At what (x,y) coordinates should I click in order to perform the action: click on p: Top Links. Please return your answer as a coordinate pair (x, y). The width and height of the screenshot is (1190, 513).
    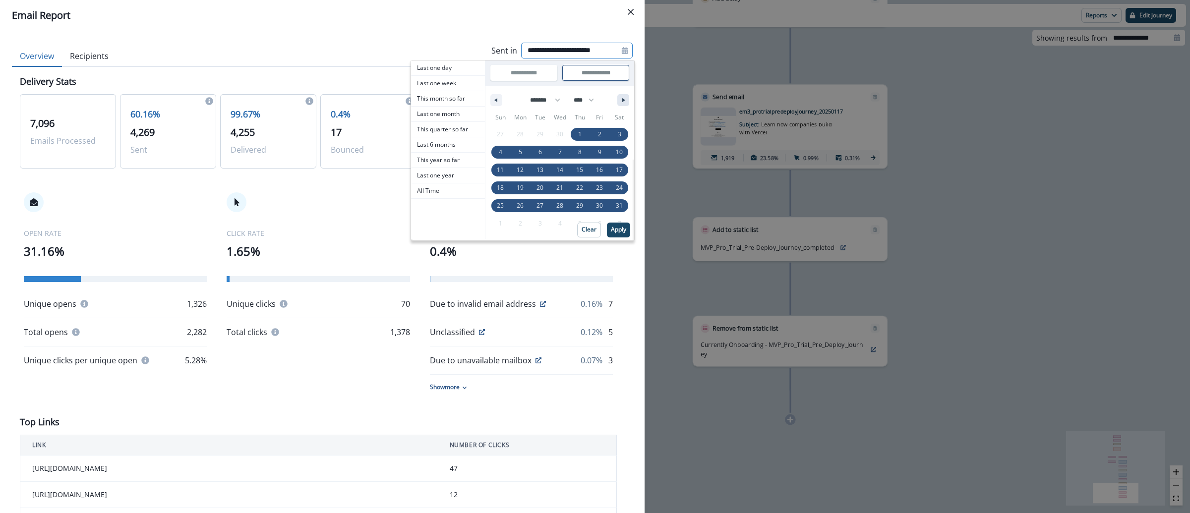
    Looking at the image, I should click on (40, 422).